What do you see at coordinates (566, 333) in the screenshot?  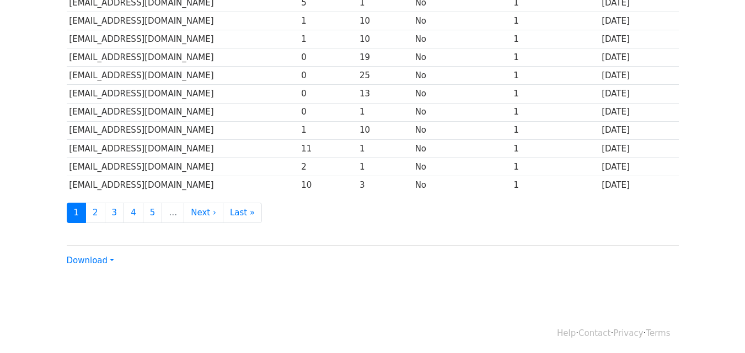 I see `a: Help` at bounding box center [566, 333].